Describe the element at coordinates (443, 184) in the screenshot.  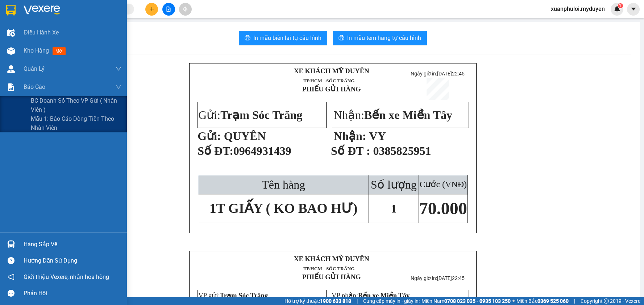
I see `span: Cước (VNĐ)` at that location.